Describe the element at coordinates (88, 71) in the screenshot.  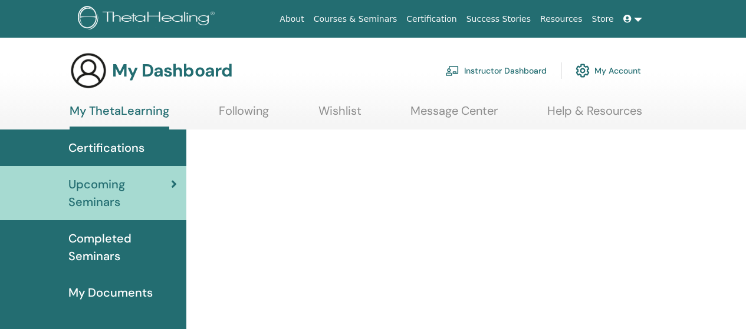
I see `img: generic-user-icon.jpg` at that location.